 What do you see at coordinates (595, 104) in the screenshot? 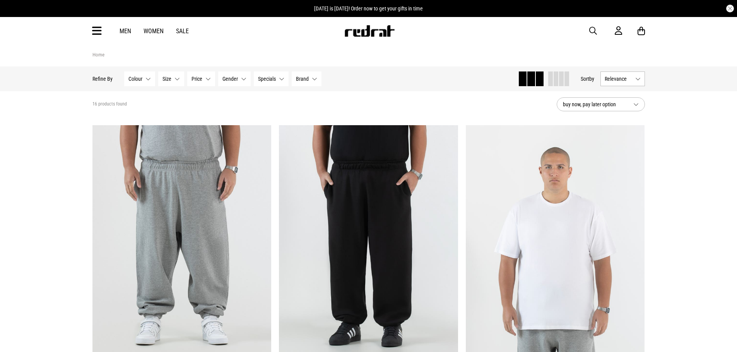
I see `span: buy now, pay later option` at bounding box center [595, 104].